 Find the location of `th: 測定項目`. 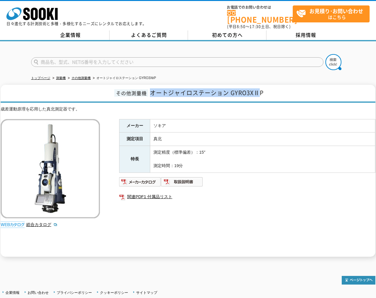

th: 測定項目 is located at coordinates (135, 139).